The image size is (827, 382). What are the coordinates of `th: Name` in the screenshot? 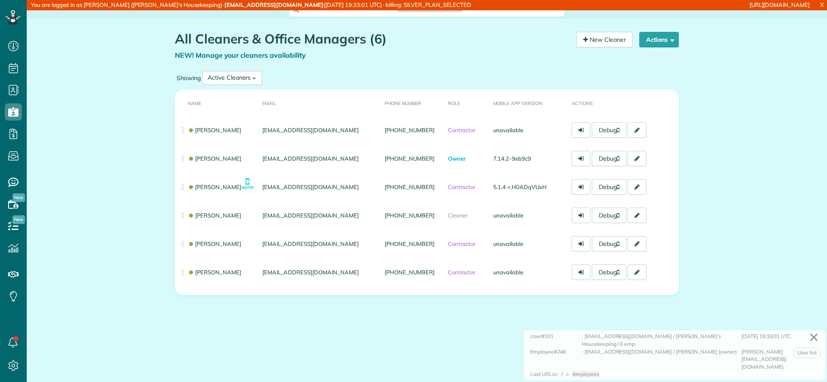 It's located at (217, 103).